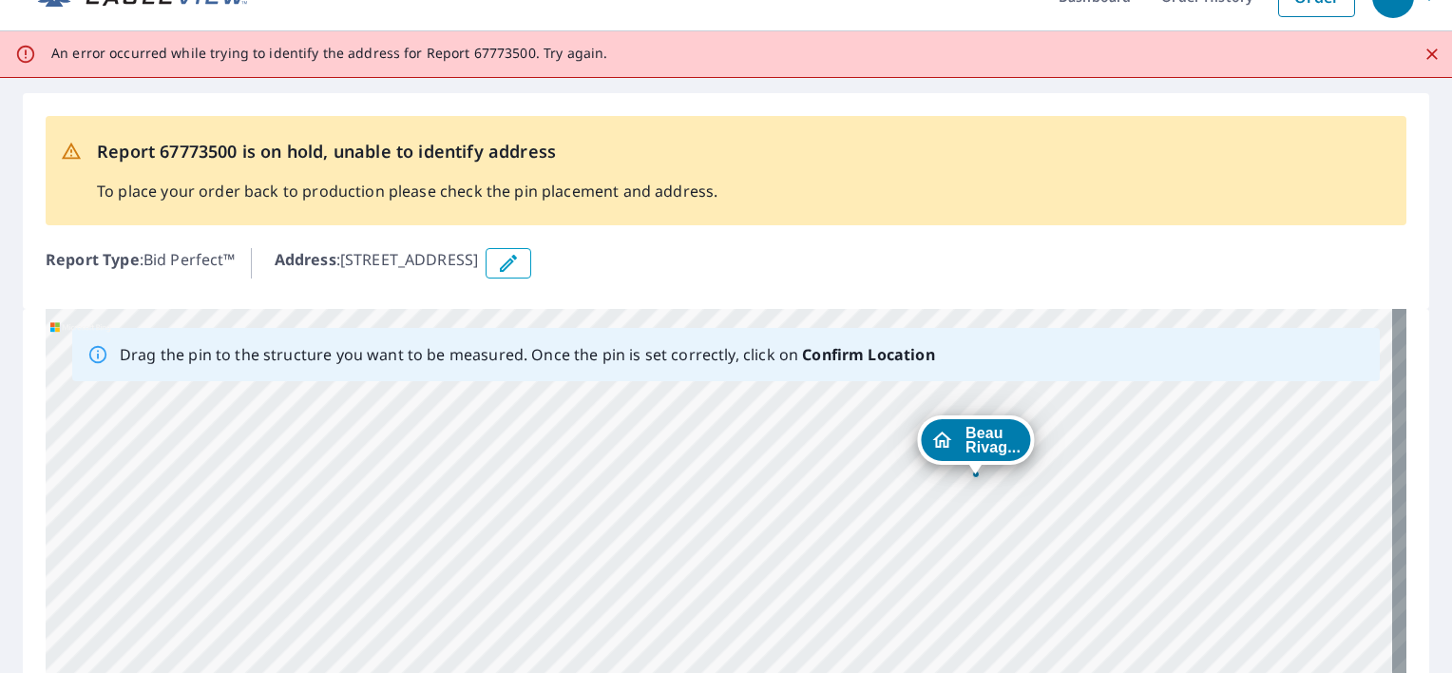 The image size is (1452, 673). What do you see at coordinates (407, 191) in the screenshot?
I see `p: To place your order back to production please check the pin placement and address.` at bounding box center [407, 191].